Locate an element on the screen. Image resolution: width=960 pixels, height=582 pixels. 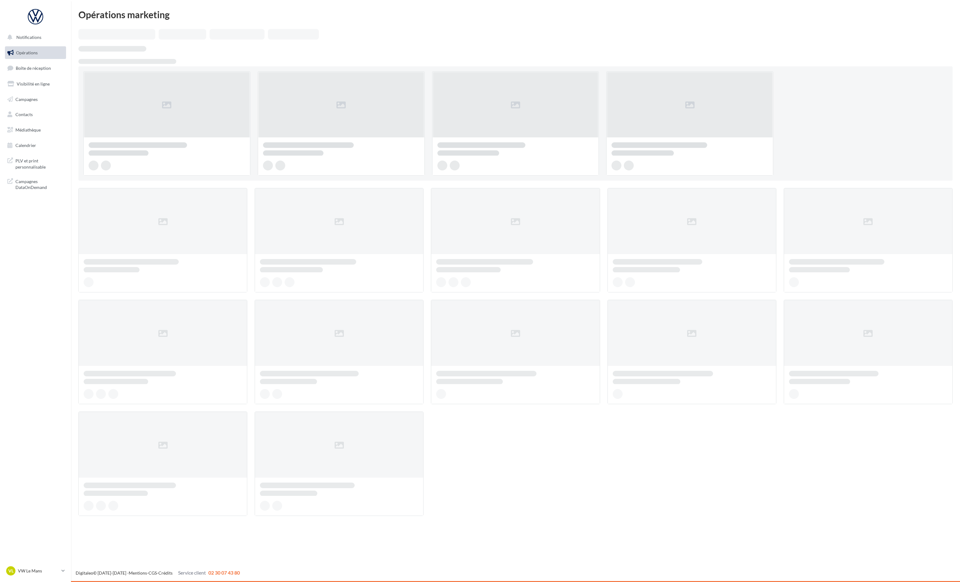
span: Contacts is located at coordinates (24, 114).